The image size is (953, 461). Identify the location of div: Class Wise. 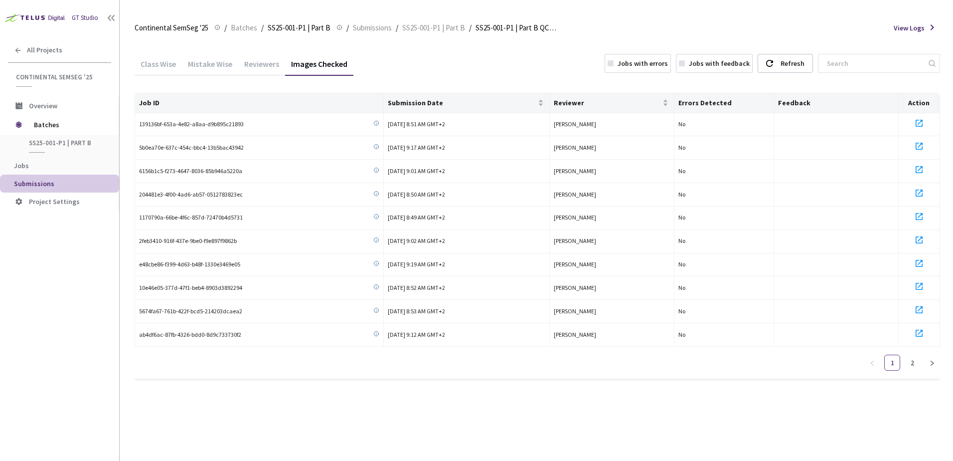
(158, 67).